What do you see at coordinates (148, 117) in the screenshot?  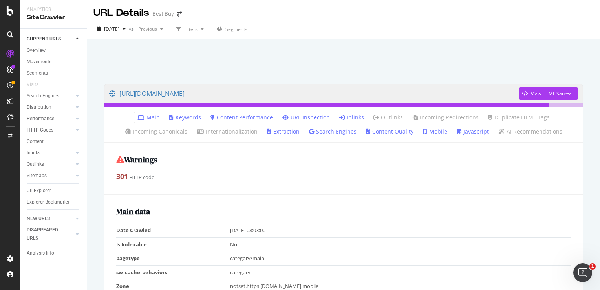 I see `a: Main` at bounding box center [148, 117].